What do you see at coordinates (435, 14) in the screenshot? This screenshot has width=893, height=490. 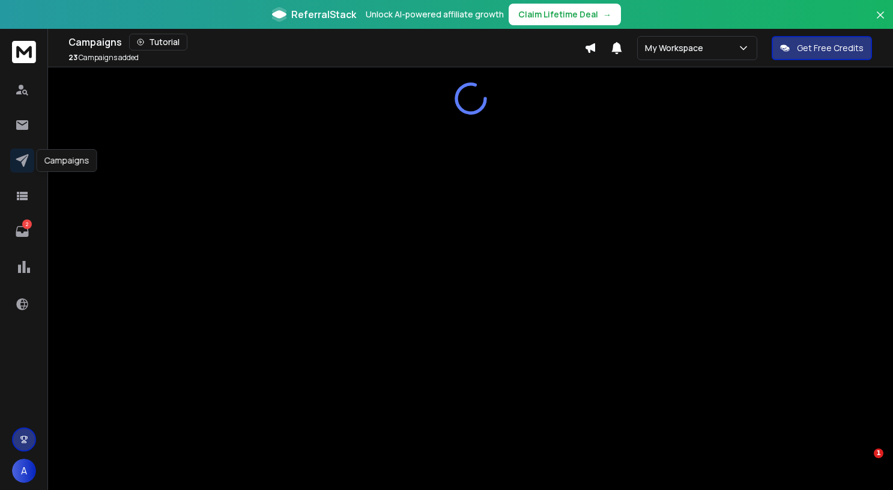 I see `p: Unlock AI-powered affiliate growth` at bounding box center [435, 14].